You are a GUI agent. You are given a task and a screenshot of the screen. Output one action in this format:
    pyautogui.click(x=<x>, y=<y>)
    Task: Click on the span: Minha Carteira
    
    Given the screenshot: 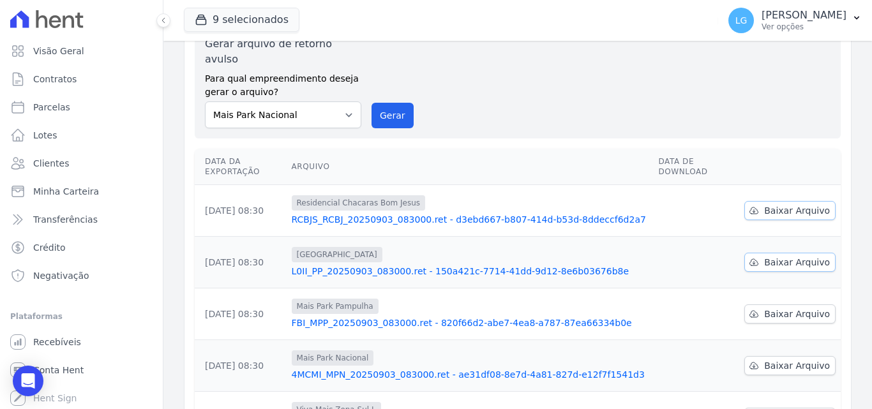 What is the action you would take?
    pyautogui.click(x=66, y=191)
    